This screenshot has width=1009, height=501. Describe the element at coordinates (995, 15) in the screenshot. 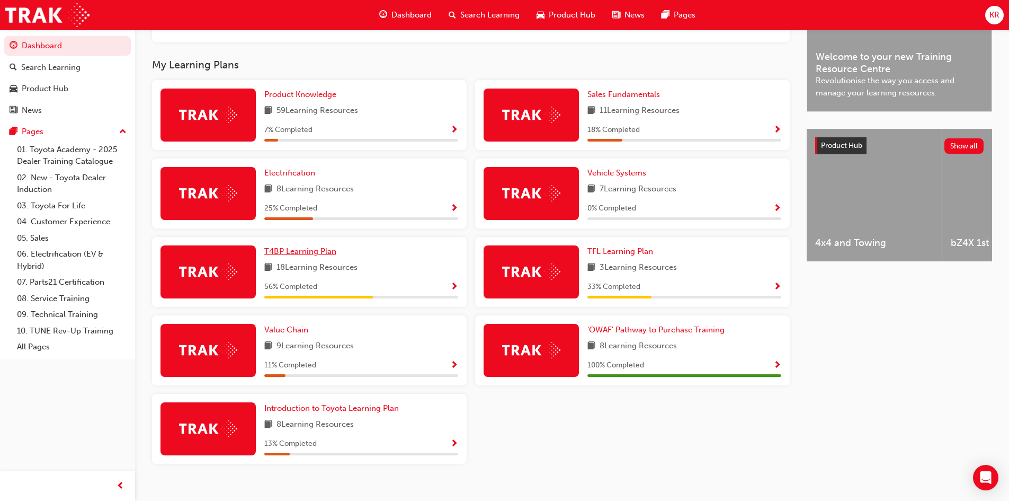

I see `button: KR` at that location.